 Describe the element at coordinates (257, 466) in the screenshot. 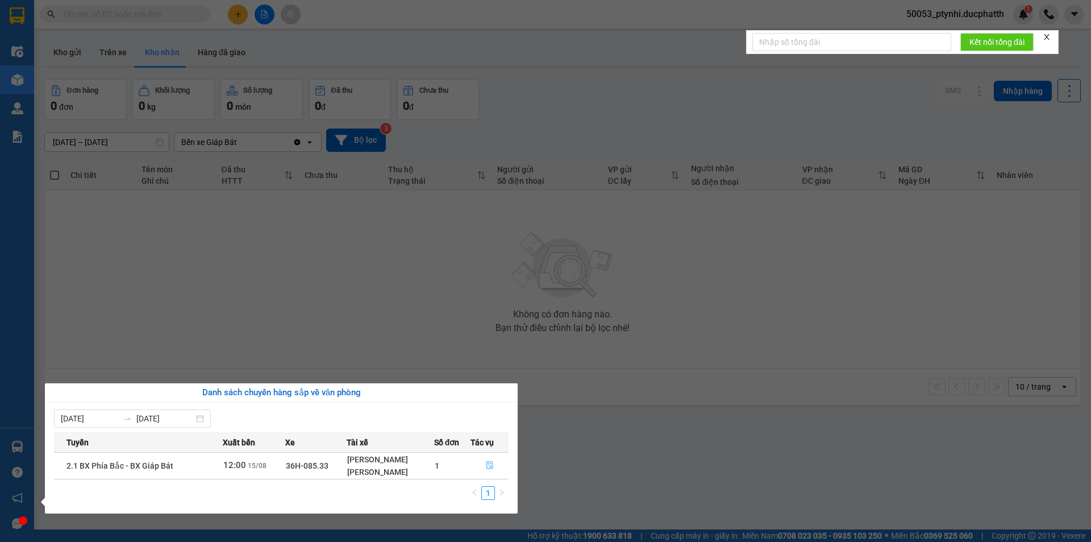

I see `span: 15/08` at that location.